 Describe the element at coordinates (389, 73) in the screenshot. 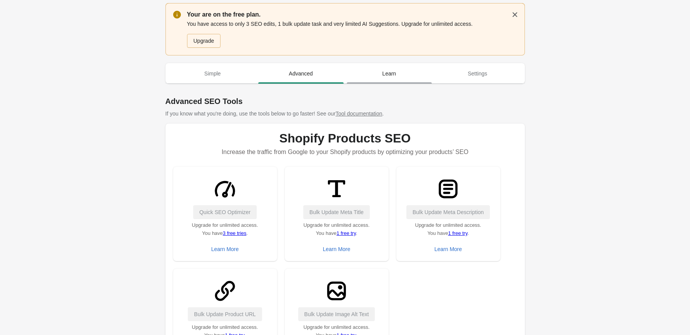

I see `button: Learn` at that location.